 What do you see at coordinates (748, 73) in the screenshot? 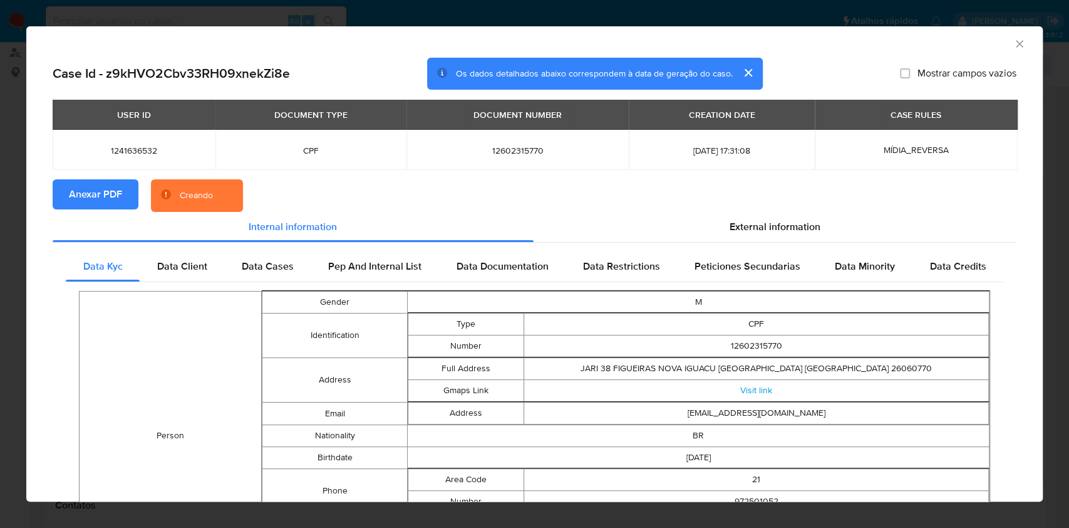
I see `button: cerrar` at bounding box center [748, 73].